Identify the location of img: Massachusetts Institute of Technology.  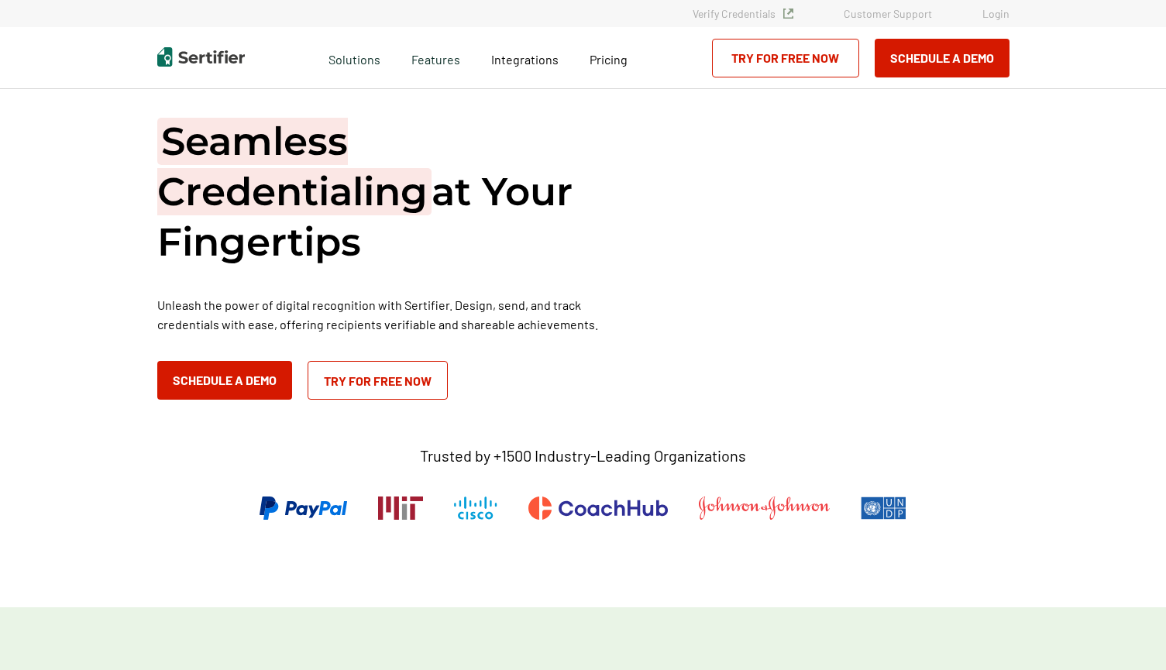
(400, 508).